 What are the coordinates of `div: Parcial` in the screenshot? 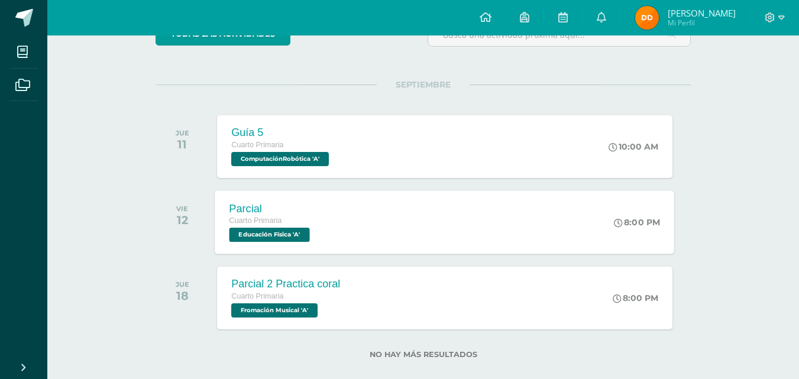 It's located at (271, 208).